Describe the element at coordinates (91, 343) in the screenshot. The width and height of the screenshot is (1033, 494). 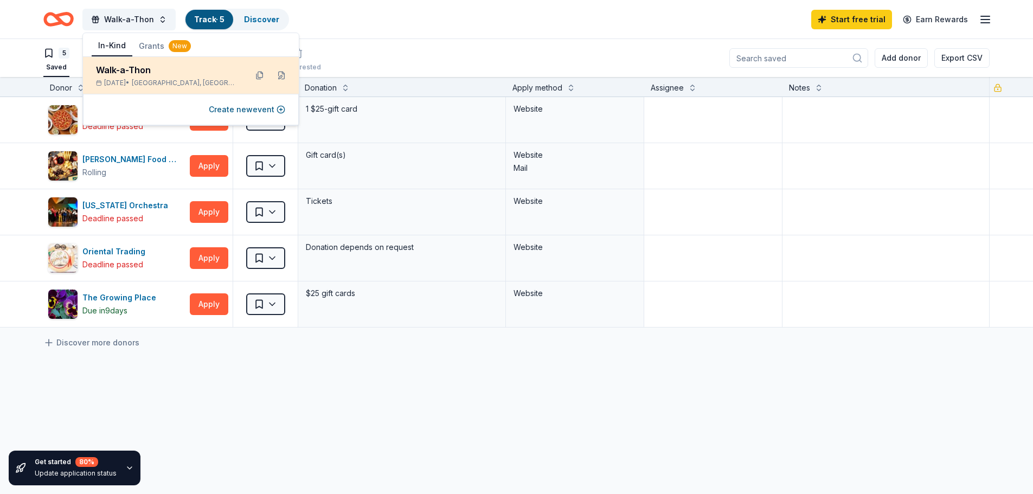
I see `a: Discover more donors` at that location.